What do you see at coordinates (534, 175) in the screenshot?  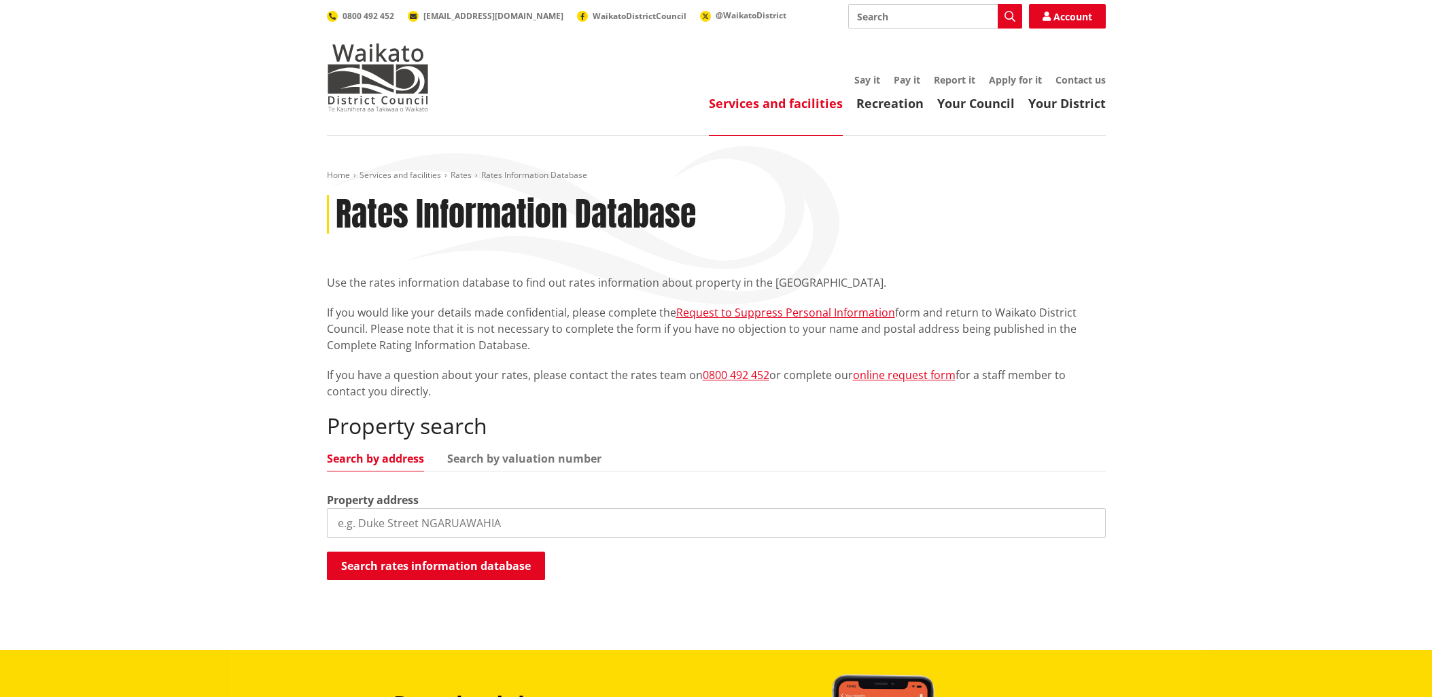 I see `span: Rates Information Database` at bounding box center [534, 175].